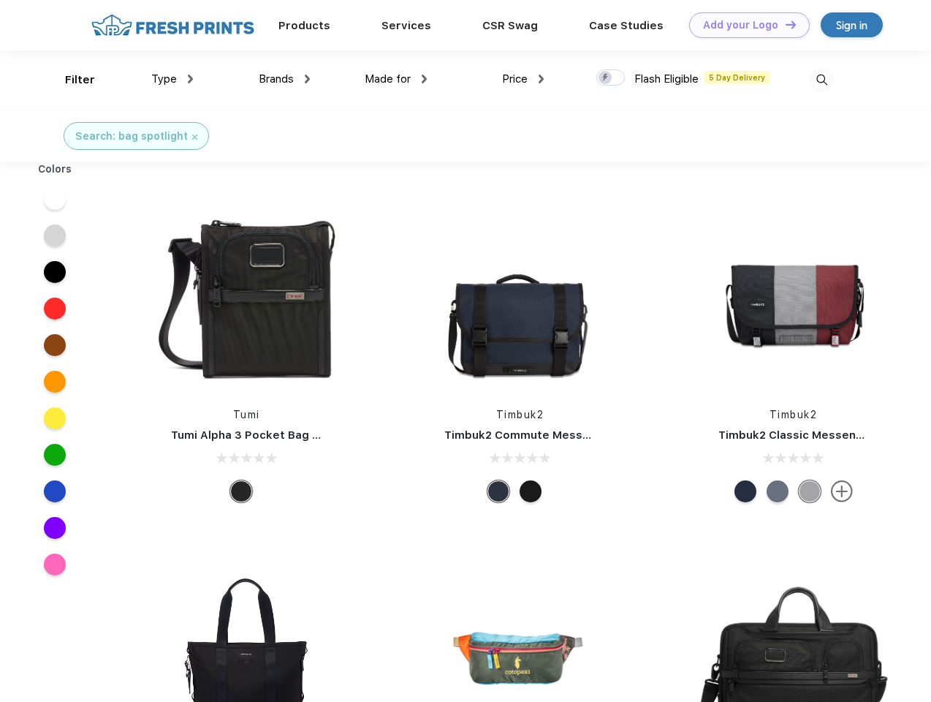 This screenshot has height=702, width=931. What do you see at coordinates (821, 80) in the screenshot?
I see `img: desktop_search.svg` at bounding box center [821, 80].